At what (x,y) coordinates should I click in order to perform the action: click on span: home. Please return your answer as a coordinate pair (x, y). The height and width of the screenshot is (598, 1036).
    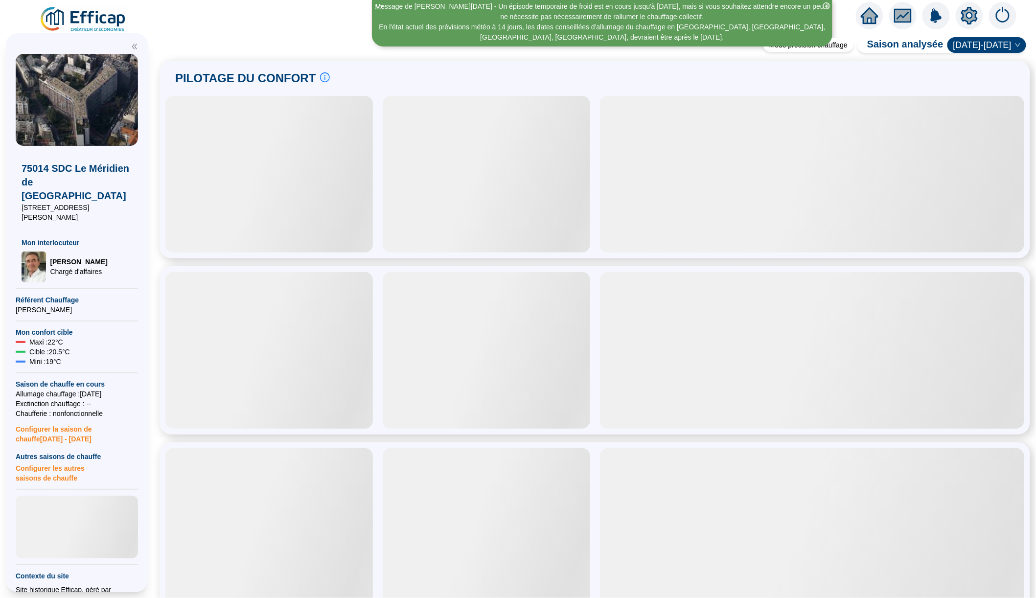
    Looking at the image, I should click on (870, 16).